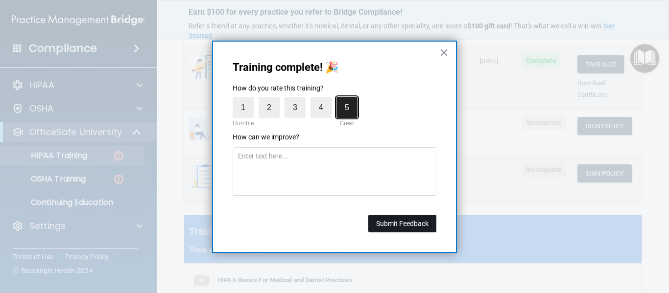  I want to click on div: Horrible, so click(243, 123).